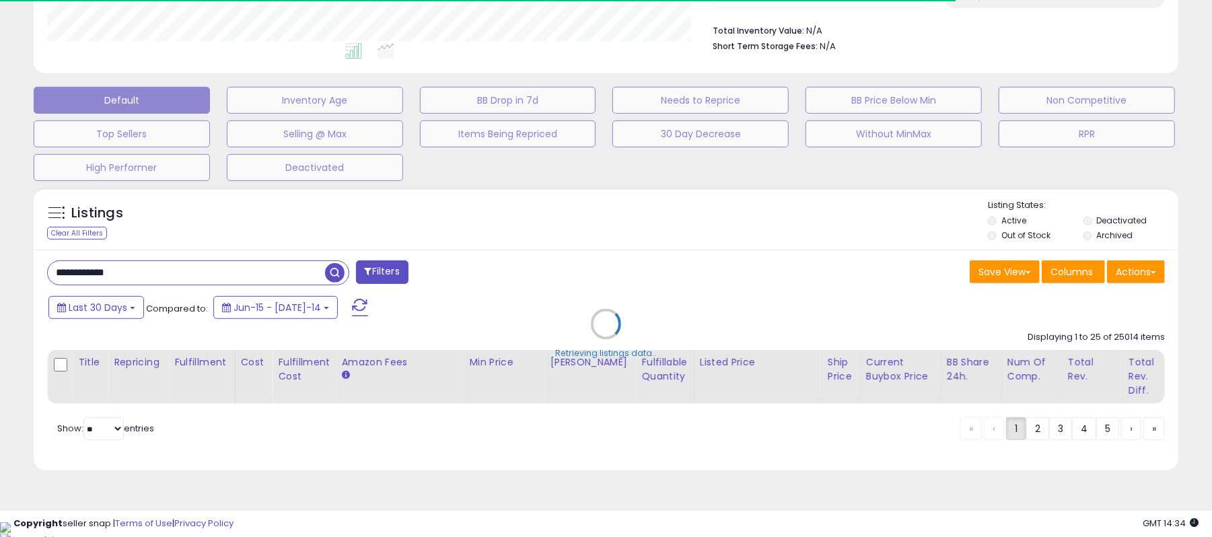 The width and height of the screenshot is (1212, 537). Describe the element at coordinates (1087, 134) in the screenshot. I see `button: RPR` at that location.